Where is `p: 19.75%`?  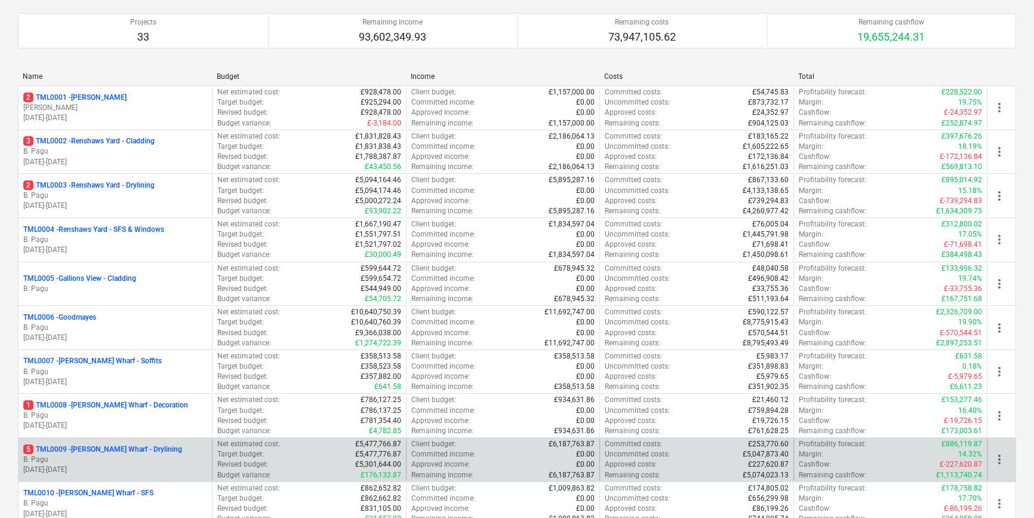 p: 19.75% is located at coordinates (970, 102).